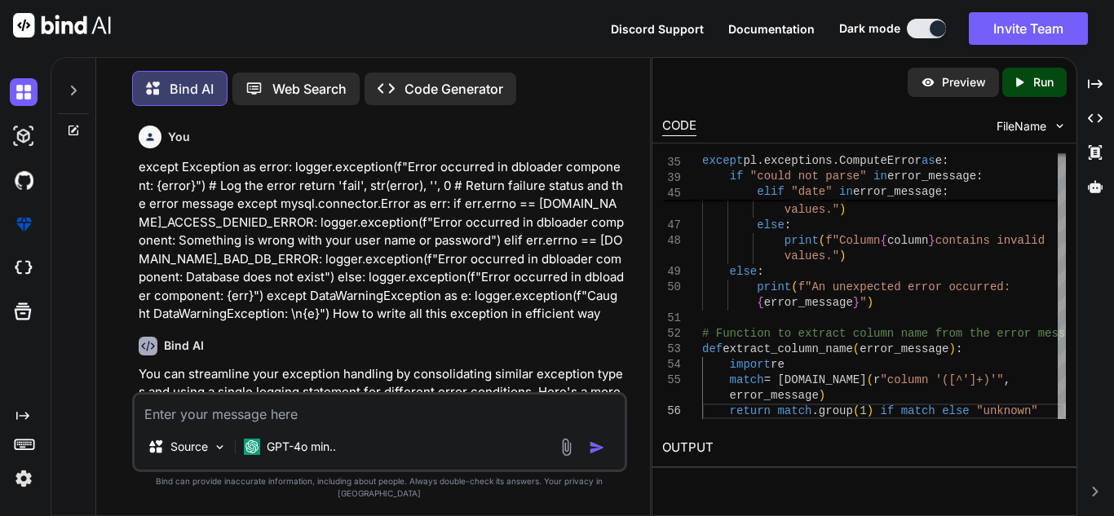 This screenshot has height=516, width=1114. What do you see at coordinates (864, 448) in the screenshot?
I see `h2: OUTPUT` at bounding box center [864, 448].